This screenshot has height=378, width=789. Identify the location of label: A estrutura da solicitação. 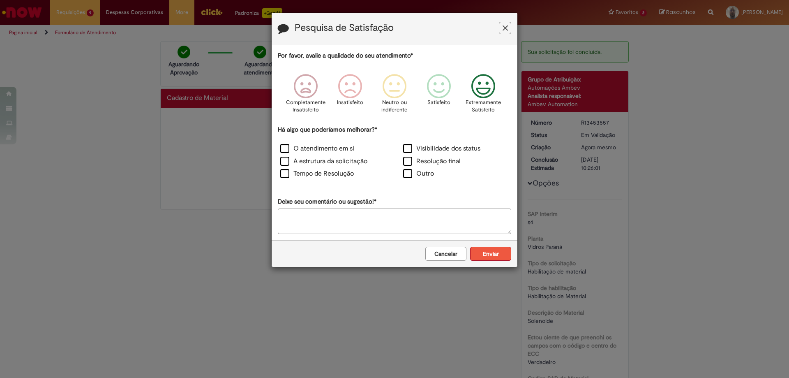
(324, 161).